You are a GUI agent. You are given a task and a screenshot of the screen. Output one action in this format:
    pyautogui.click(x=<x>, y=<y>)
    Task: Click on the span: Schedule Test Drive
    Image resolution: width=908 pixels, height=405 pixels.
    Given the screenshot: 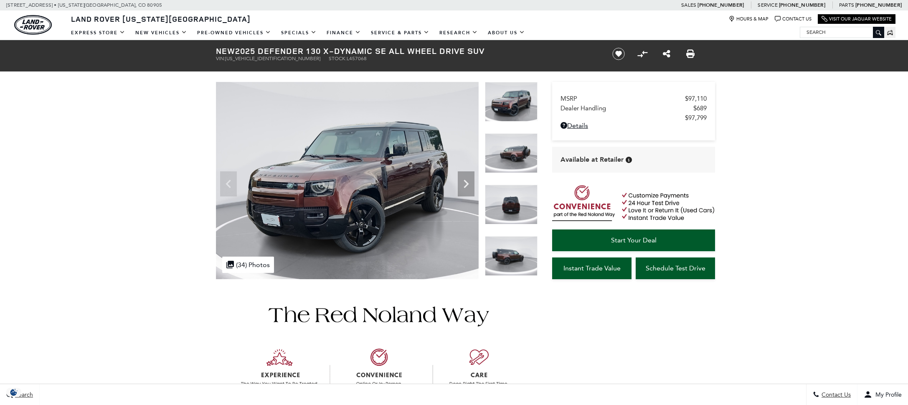 What is the action you would take?
    pyautogui.click(x=675, y=268)
    